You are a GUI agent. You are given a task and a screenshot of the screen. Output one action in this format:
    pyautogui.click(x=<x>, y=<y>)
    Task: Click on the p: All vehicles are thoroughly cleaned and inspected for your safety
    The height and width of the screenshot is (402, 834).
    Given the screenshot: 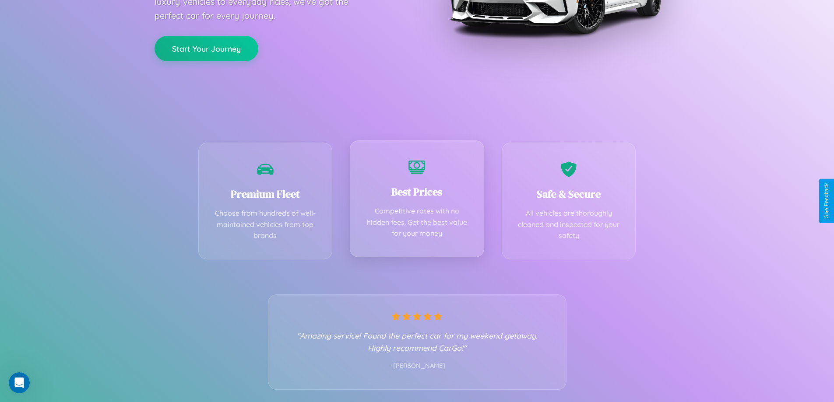 What is the action you would take?
    pyautogui.click(x=569, y=225)
    